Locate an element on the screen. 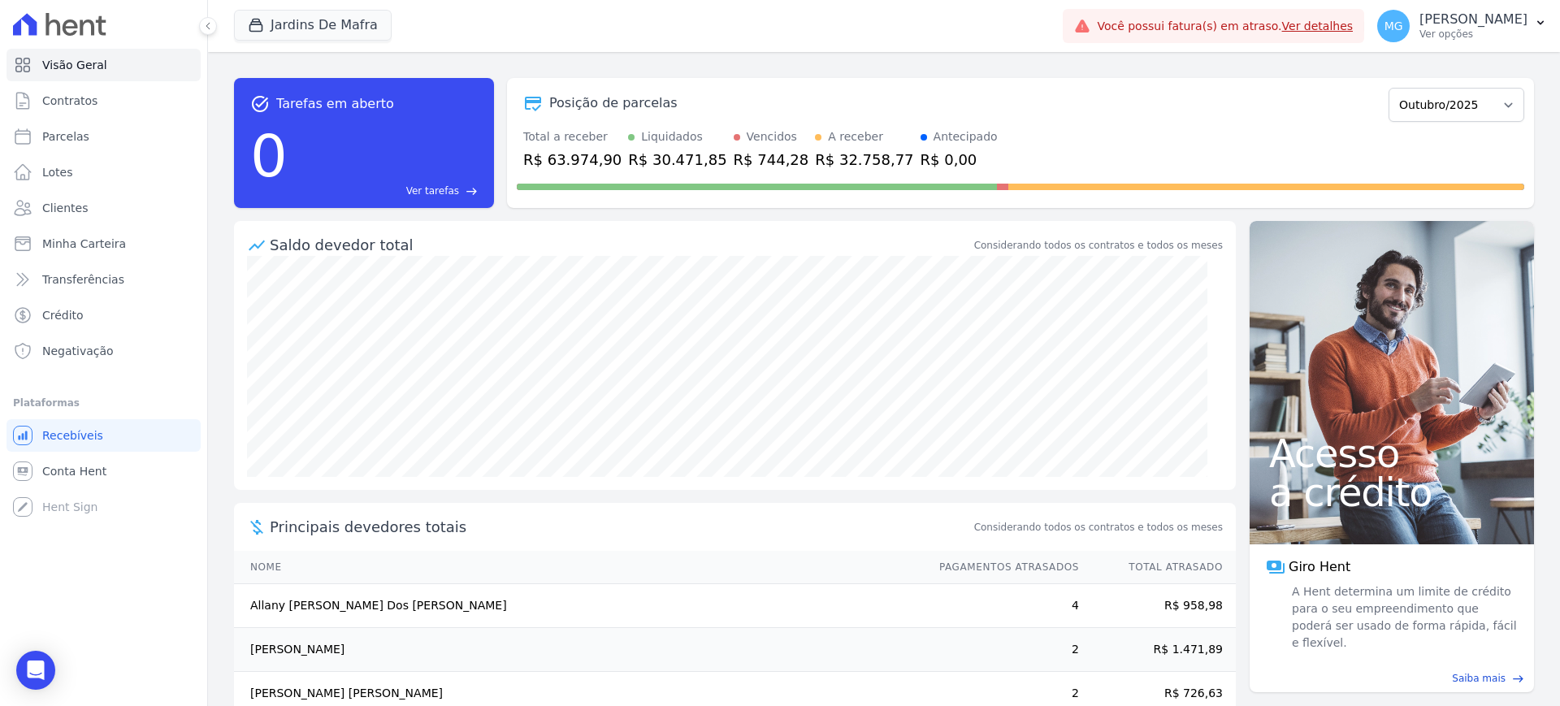  span: Recebíveis is located at coordinates (72, 436).